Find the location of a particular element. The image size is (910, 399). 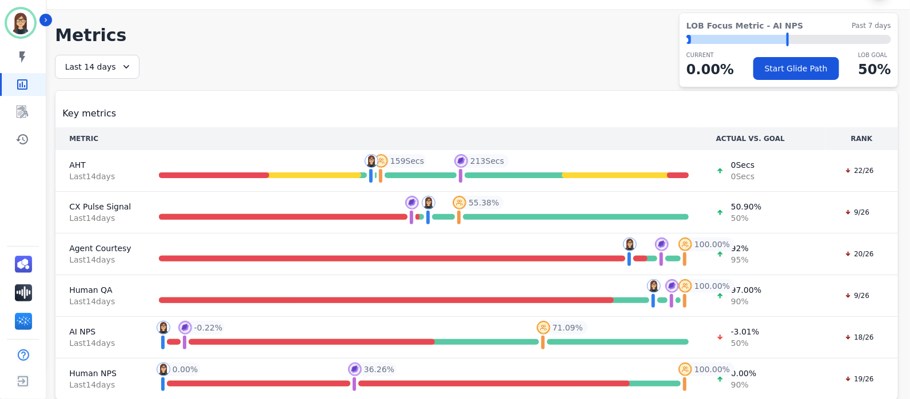

div: 20/26 is located at coordinates (859, 254).